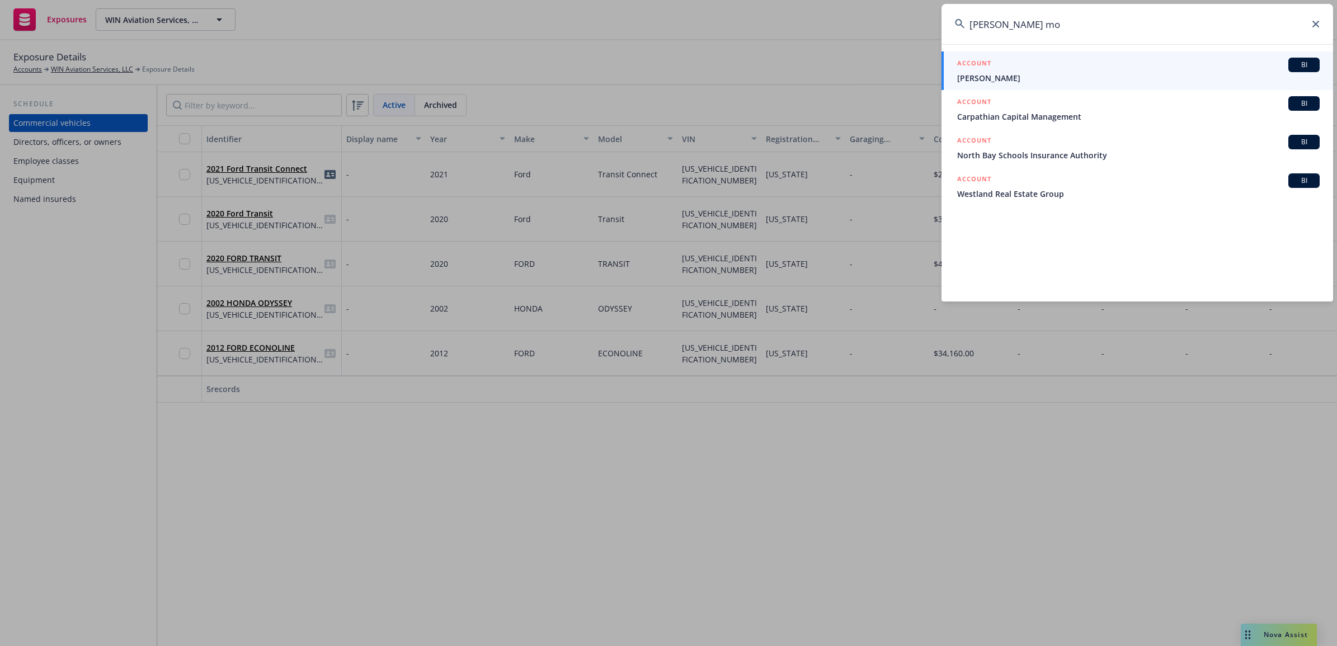 The image size is (1337, 646). Describe the element at coordinates (1138, 148) in the screenshot. I see `a: ACCOUNTBINorth Bay Schools Insurance Authority` at that location.